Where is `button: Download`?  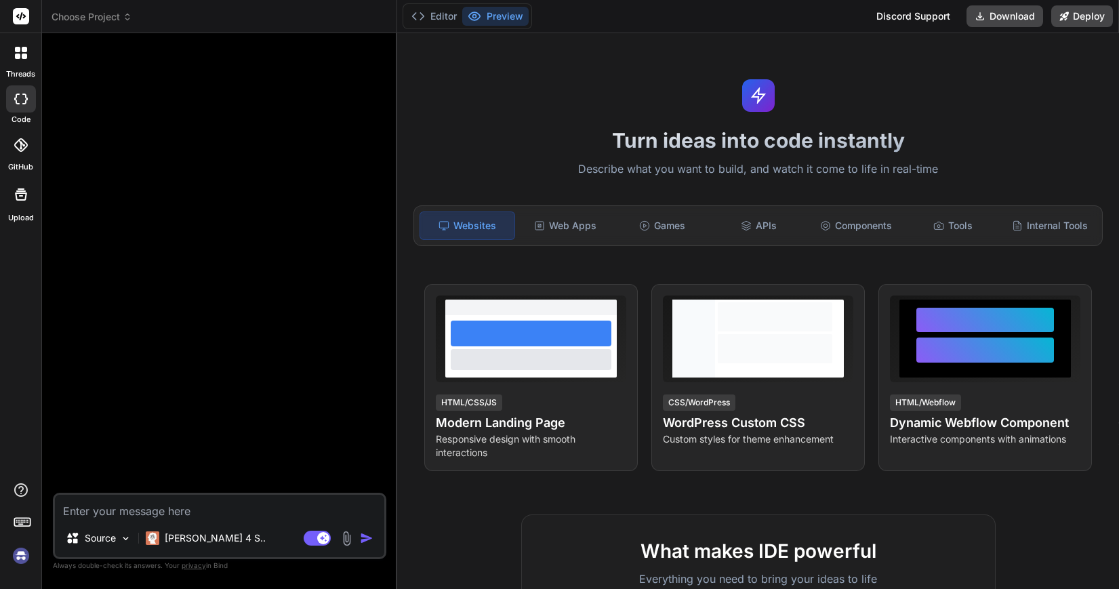
button: Download is located at coordinates (1004, 16).